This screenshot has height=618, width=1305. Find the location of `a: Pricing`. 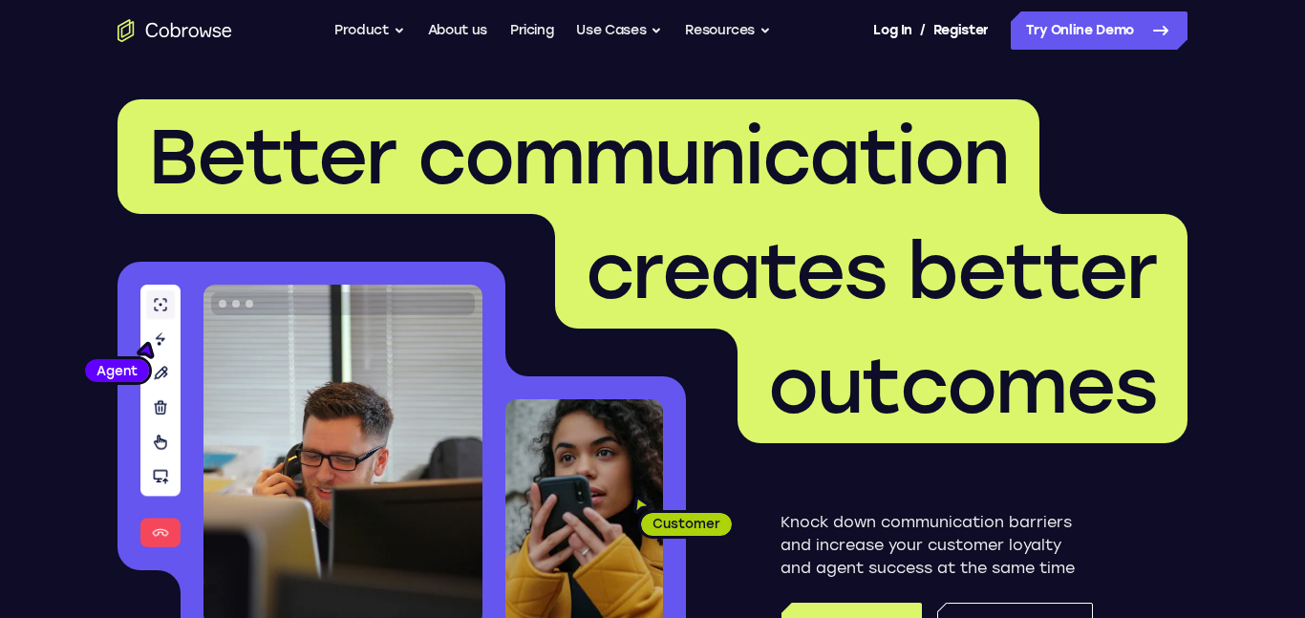

a: Pricing is located at coordinates (532, 31).